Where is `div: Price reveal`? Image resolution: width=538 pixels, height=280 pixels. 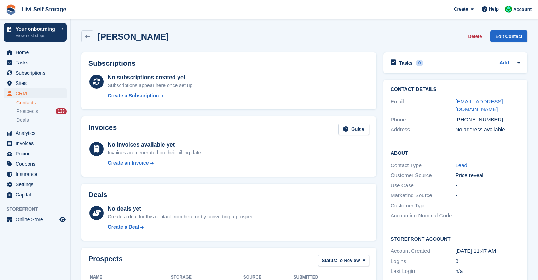
div: Price reveal is located at coordinates (488, 175).